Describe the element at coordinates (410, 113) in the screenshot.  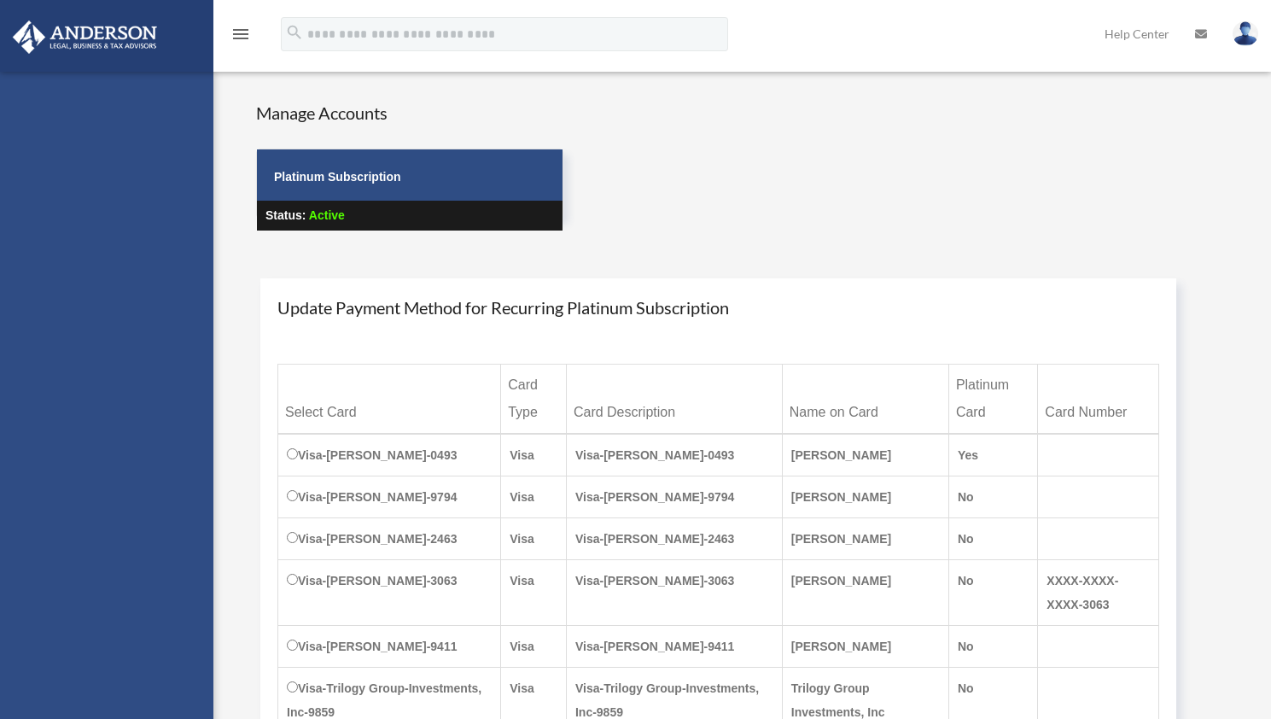
I see `h4: Manage Accounts` at that location.